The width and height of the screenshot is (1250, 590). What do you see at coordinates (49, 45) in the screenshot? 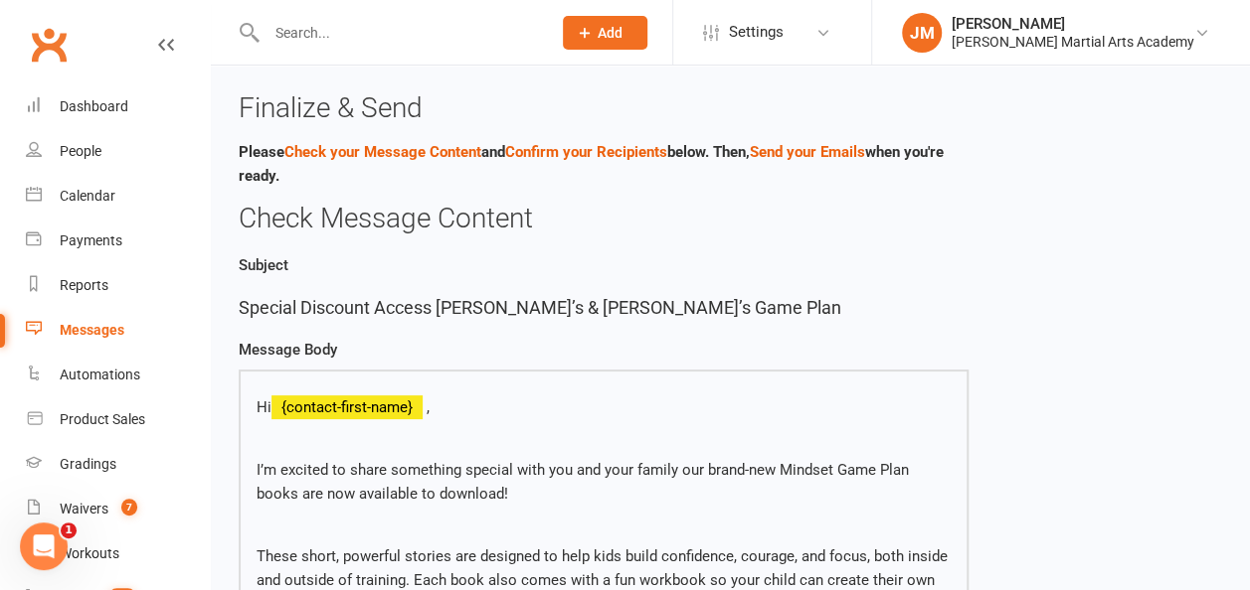
I see `a: Clubworx` at bounding box center [49, 45].